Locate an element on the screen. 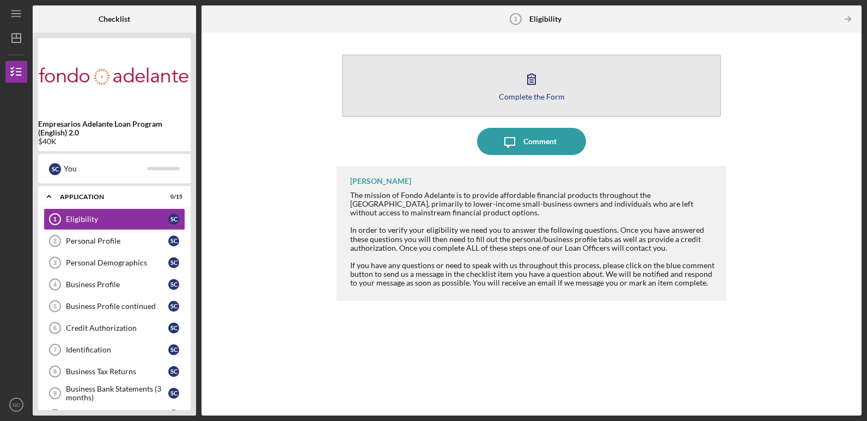 This screenshot has width=867, height=421. tspan: 2 is located at coordinates (55, 241).